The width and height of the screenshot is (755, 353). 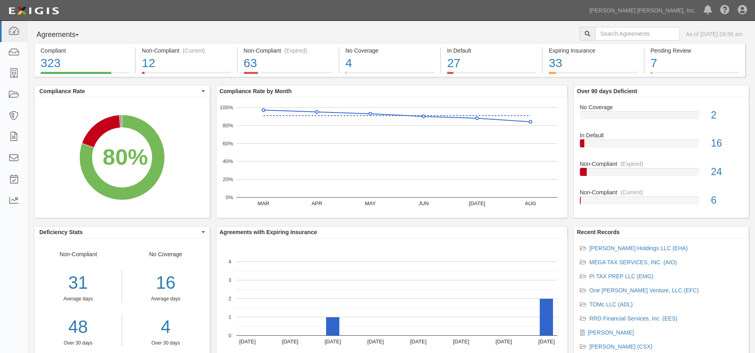 I want to click on a: No Coverage2, so click(x=662, y=117).